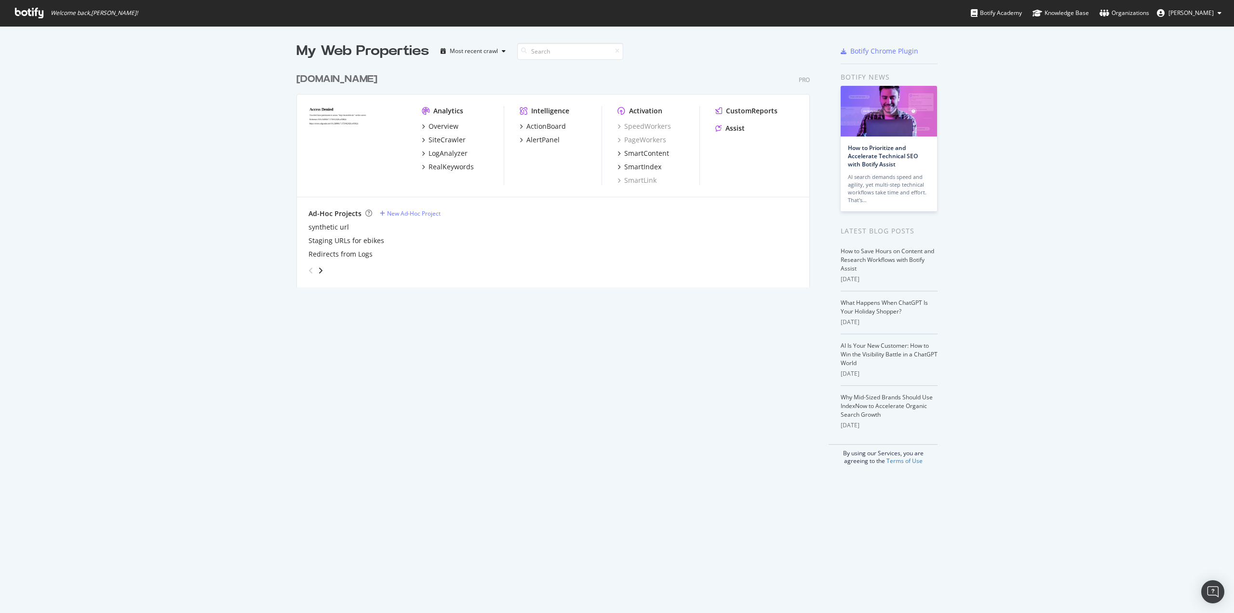  Describe the element at coordinates (1061, 13) in the screenshot. I see `div: Knowledge Base` at that location.